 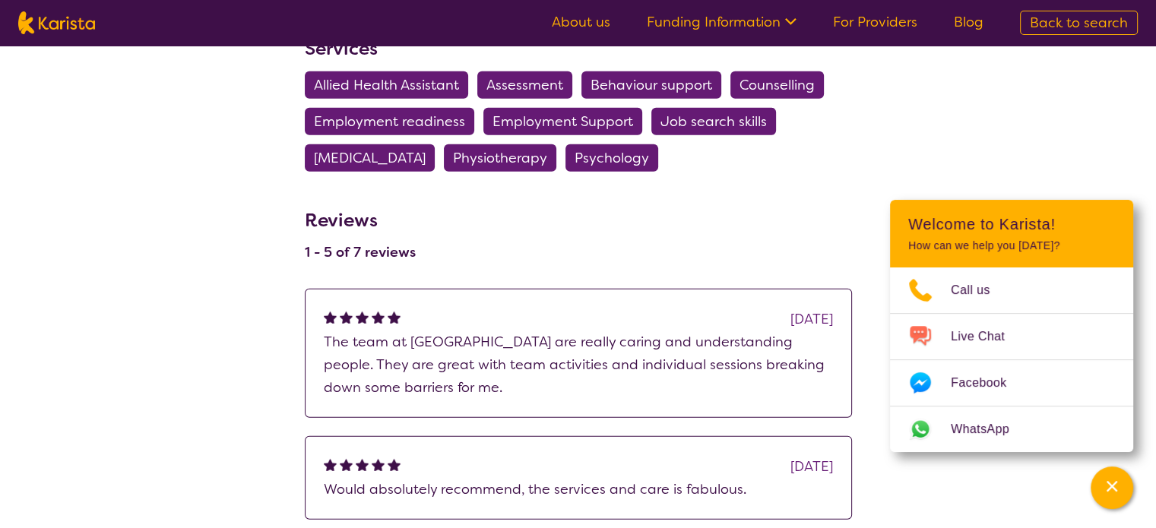 What do you see at coordinates (578, 489) in the screenshot?
I see `p: Would absolutely recommend, the services and care is fabulous.` at bounding box center [578, 489].